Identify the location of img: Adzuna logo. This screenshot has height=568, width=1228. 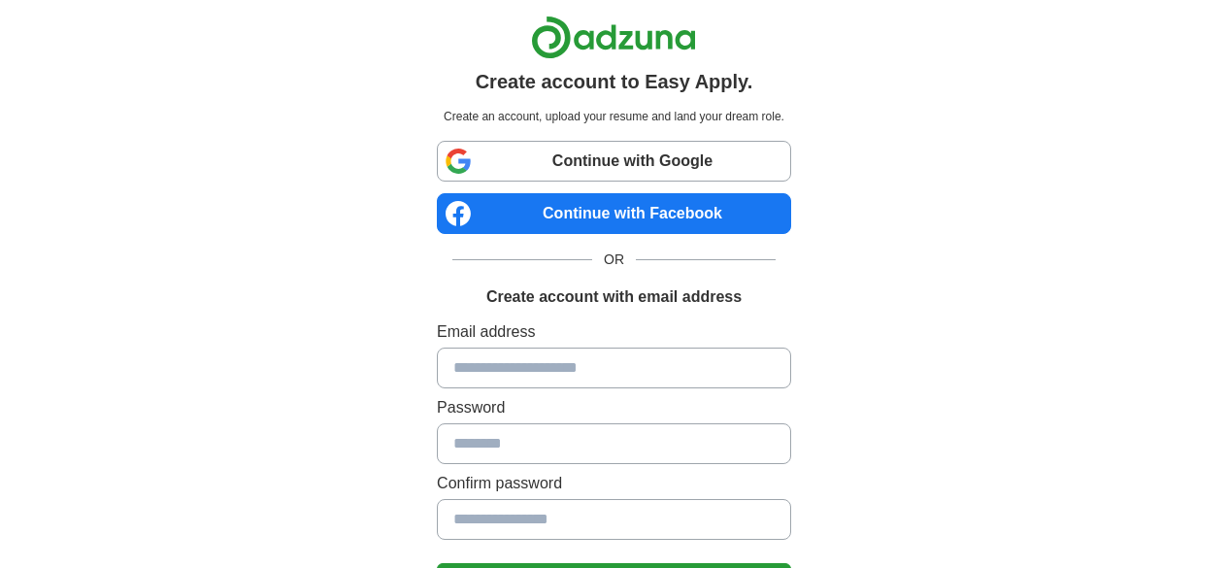
(613, 37).